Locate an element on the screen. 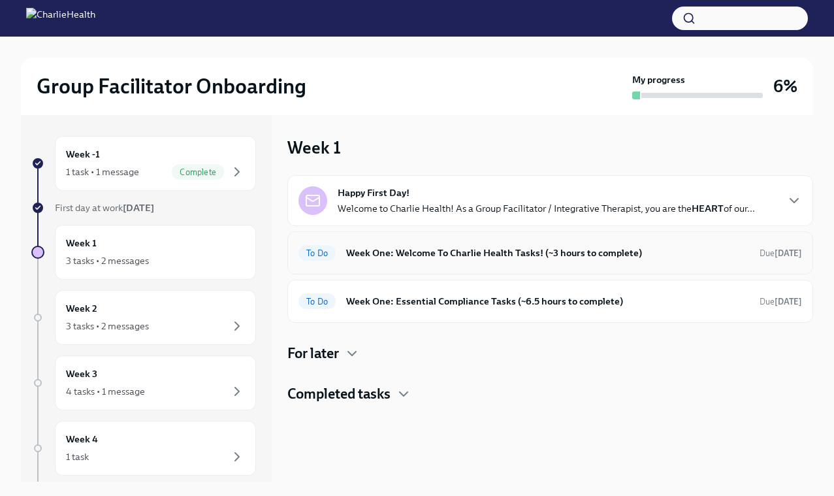 This screenshot has height=496, width=834. a: Week 13 tasks • 2 messages is located at coordinates (144, 252).